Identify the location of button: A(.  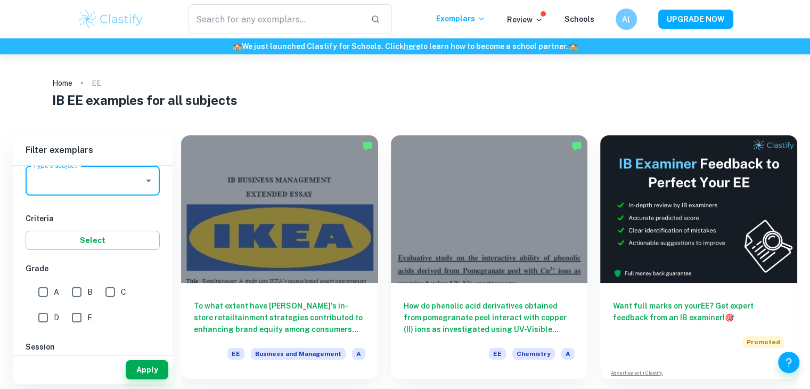
(626, 19).